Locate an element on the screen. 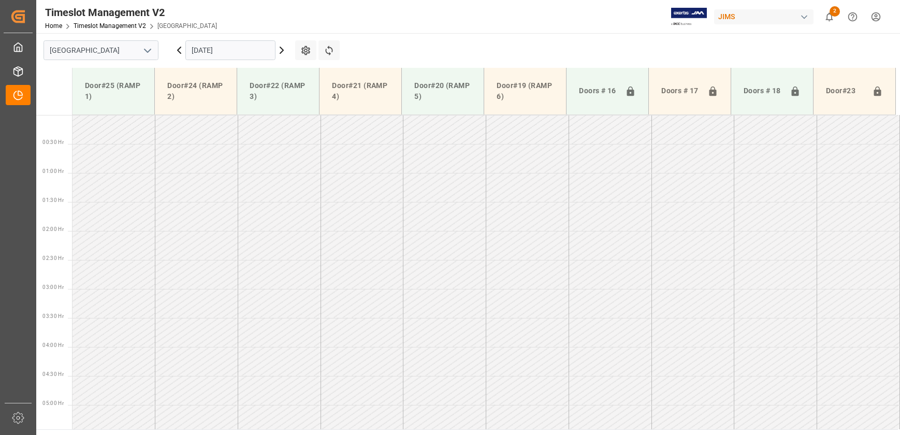 The width and height of the screenshot is (900, 435). span: 03:00 Hr is located at coordinates (53, 287).